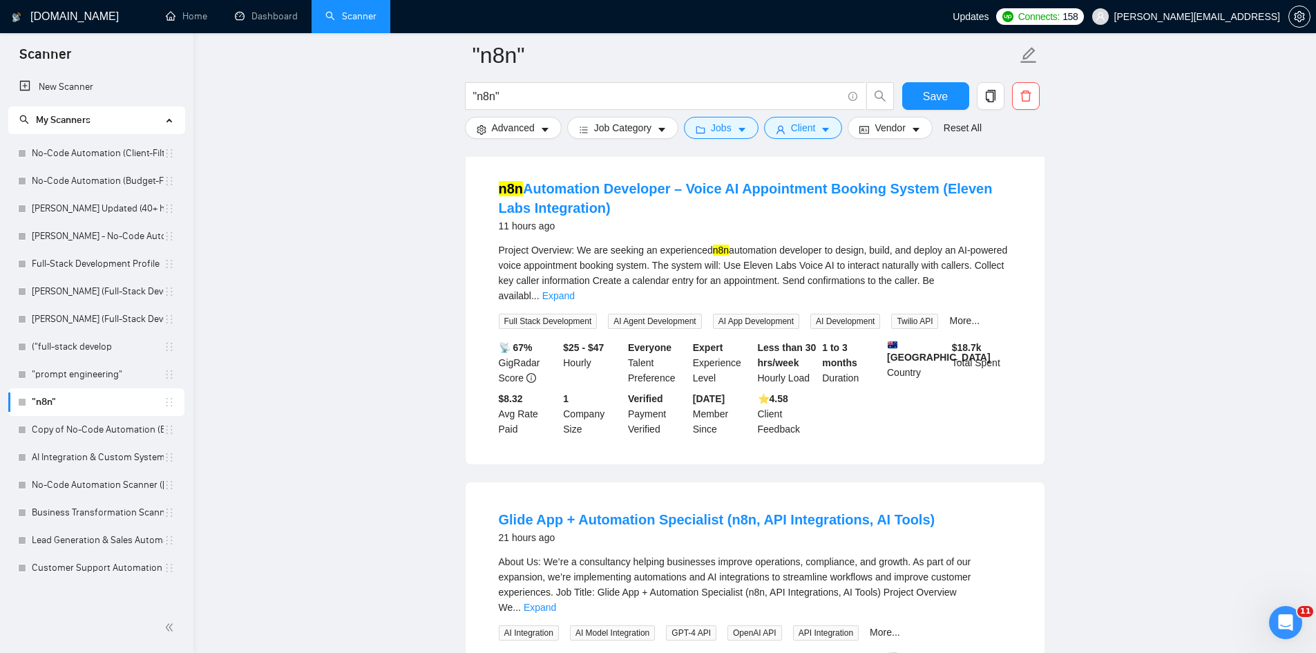 The width and height of the screenshot is (1316, 653). I want to click on button: barsJob Categorycaret-down, so click(623, 128).